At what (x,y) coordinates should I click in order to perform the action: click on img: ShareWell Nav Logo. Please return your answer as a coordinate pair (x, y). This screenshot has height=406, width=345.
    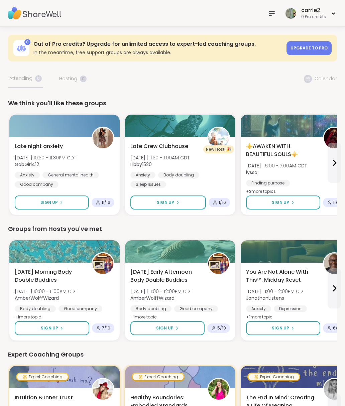
    Looking at the image, I should click on (35, 13).